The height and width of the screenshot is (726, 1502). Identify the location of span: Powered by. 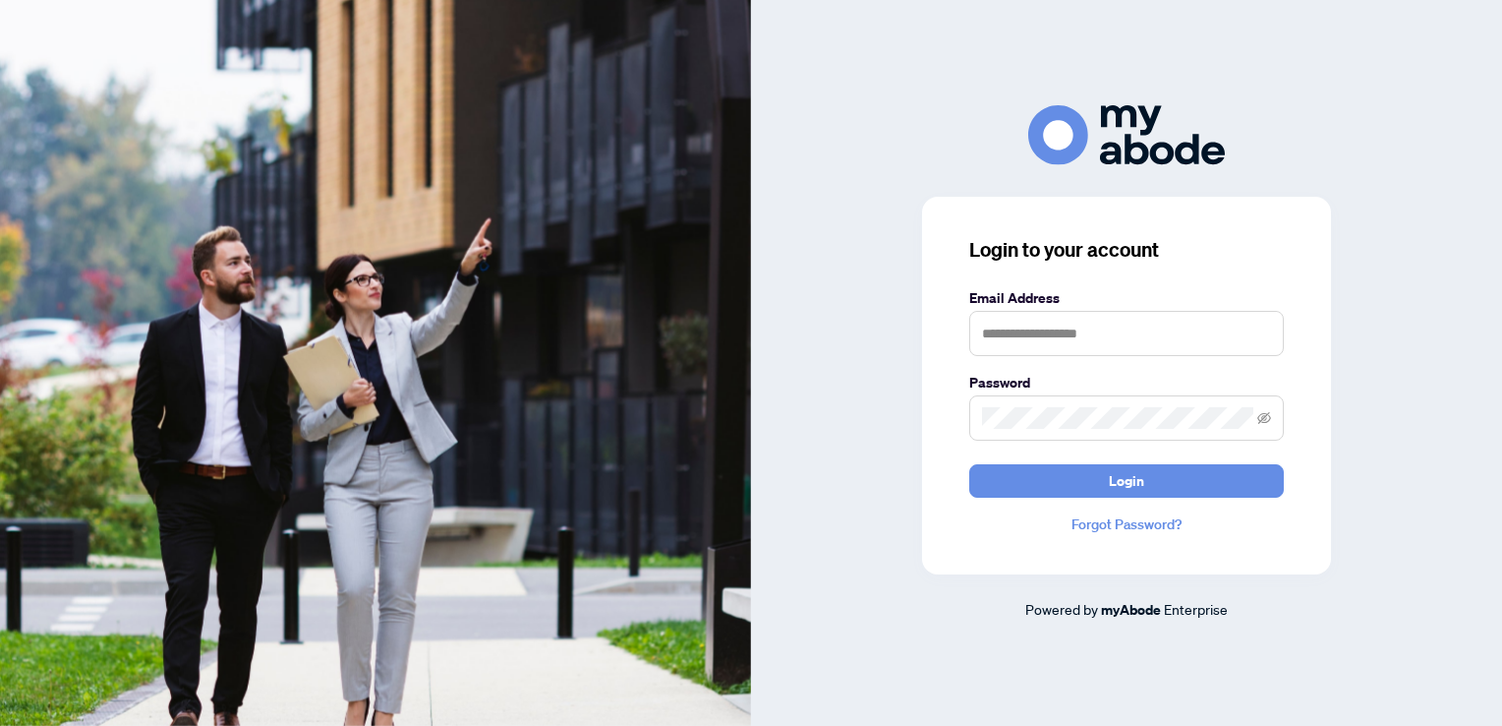
(1062, 609).